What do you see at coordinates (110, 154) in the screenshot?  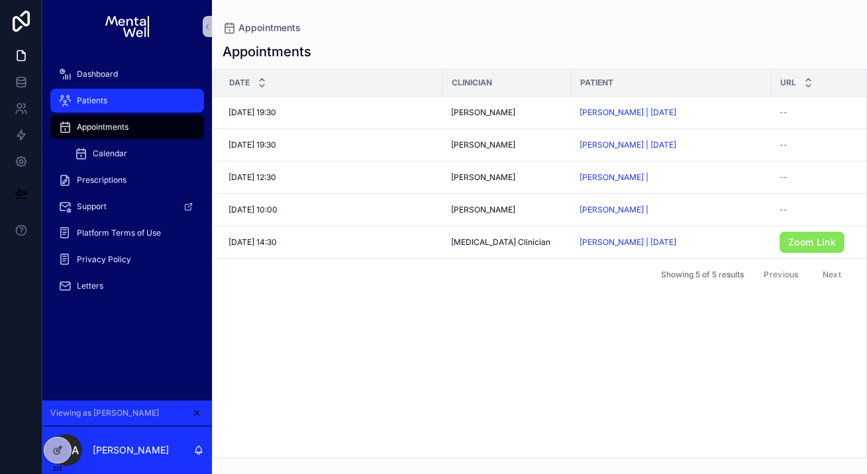 I see `span: Calendar` at bounding box center [110, 154].